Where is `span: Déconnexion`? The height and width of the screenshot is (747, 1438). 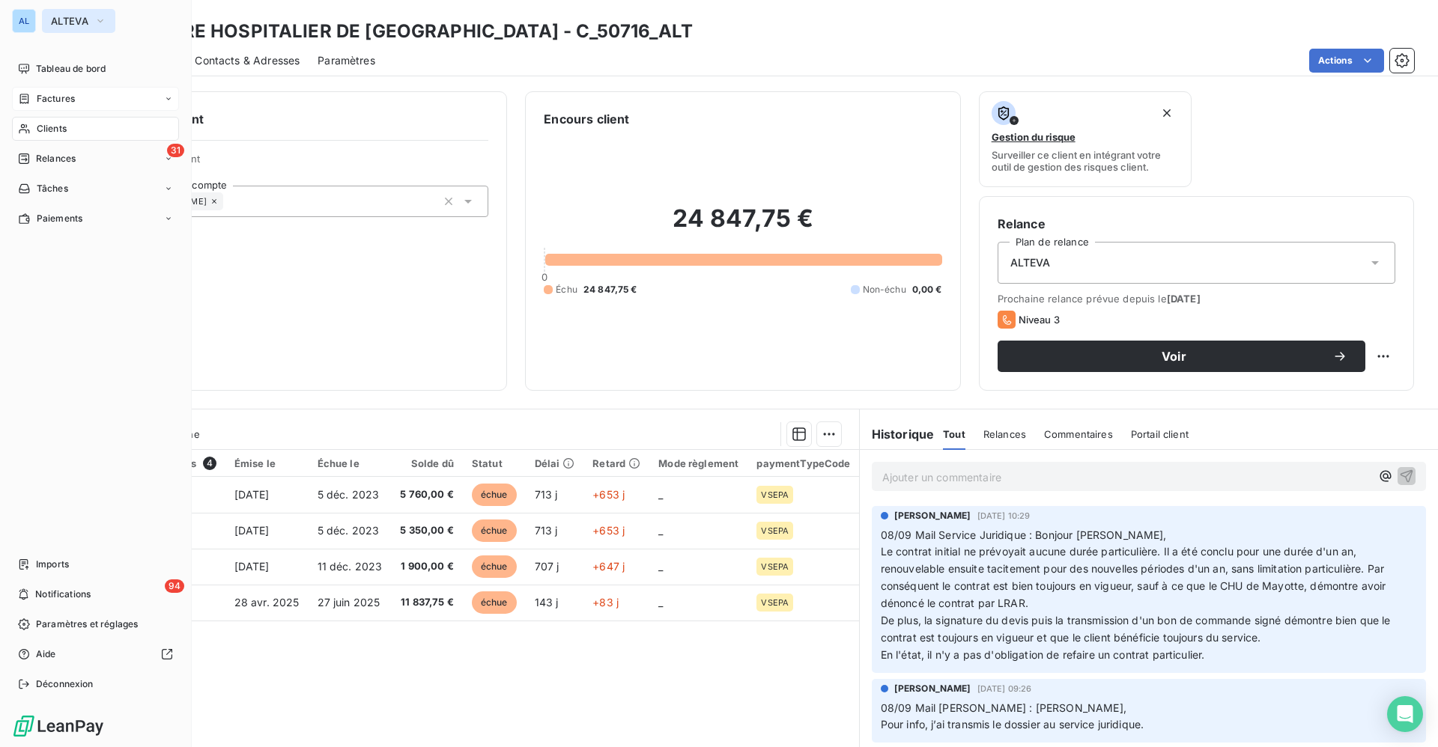
span: Déconnexion is located at coordinates (64, 684).